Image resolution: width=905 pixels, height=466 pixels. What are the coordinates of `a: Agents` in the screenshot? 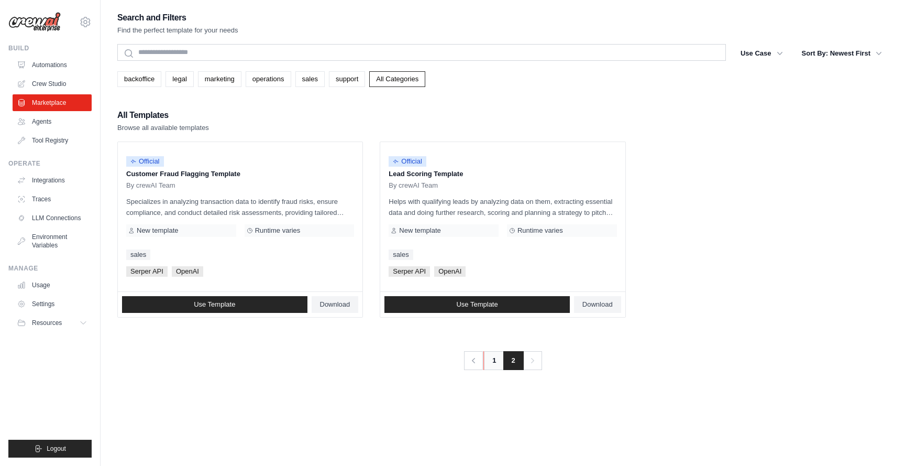 It's located at (52, 122).